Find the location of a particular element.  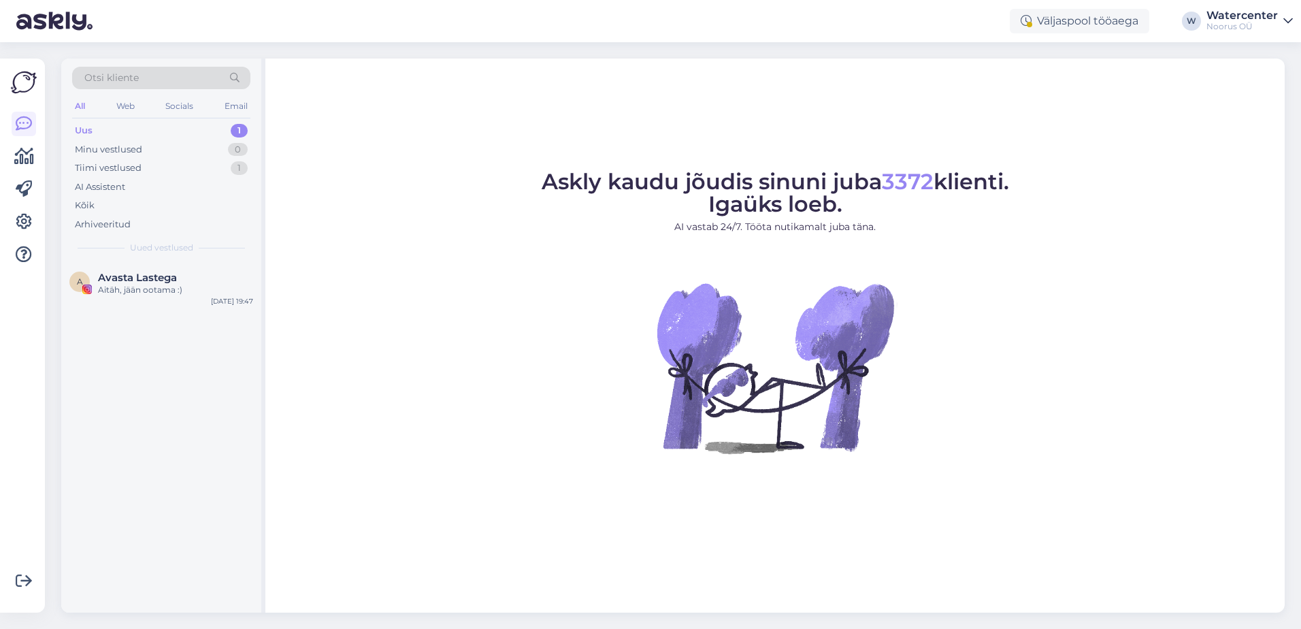

div: AI Assistent is located at coordinates (100, 187).